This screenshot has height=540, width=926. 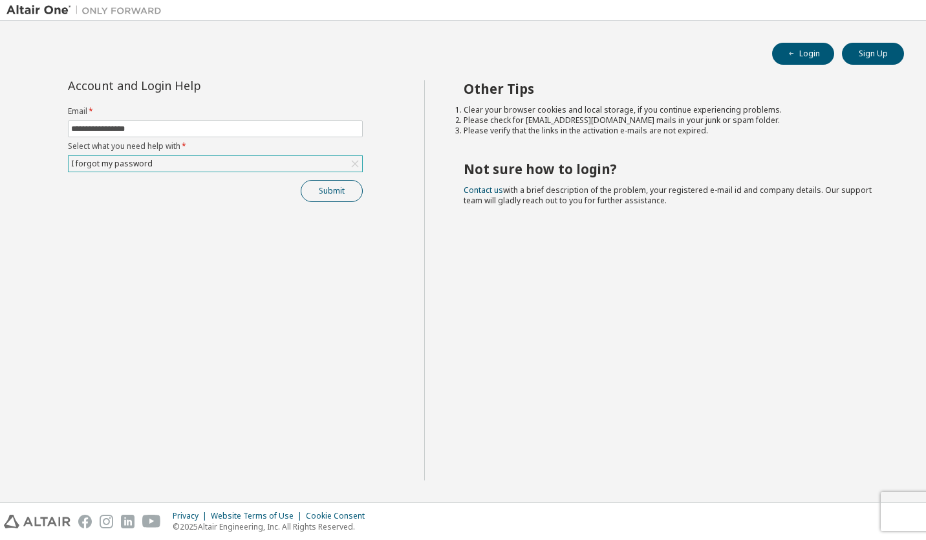 I want to click on img: altair_logo.svg, so click(x=37, y=521).